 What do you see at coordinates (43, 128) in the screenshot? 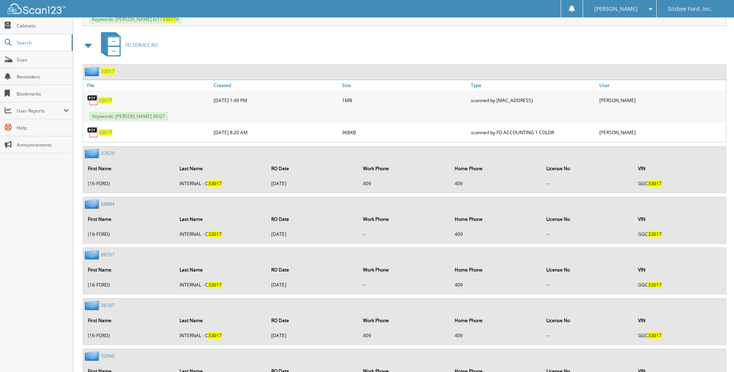
I see `span: Help` at bounding box center [43, 128].